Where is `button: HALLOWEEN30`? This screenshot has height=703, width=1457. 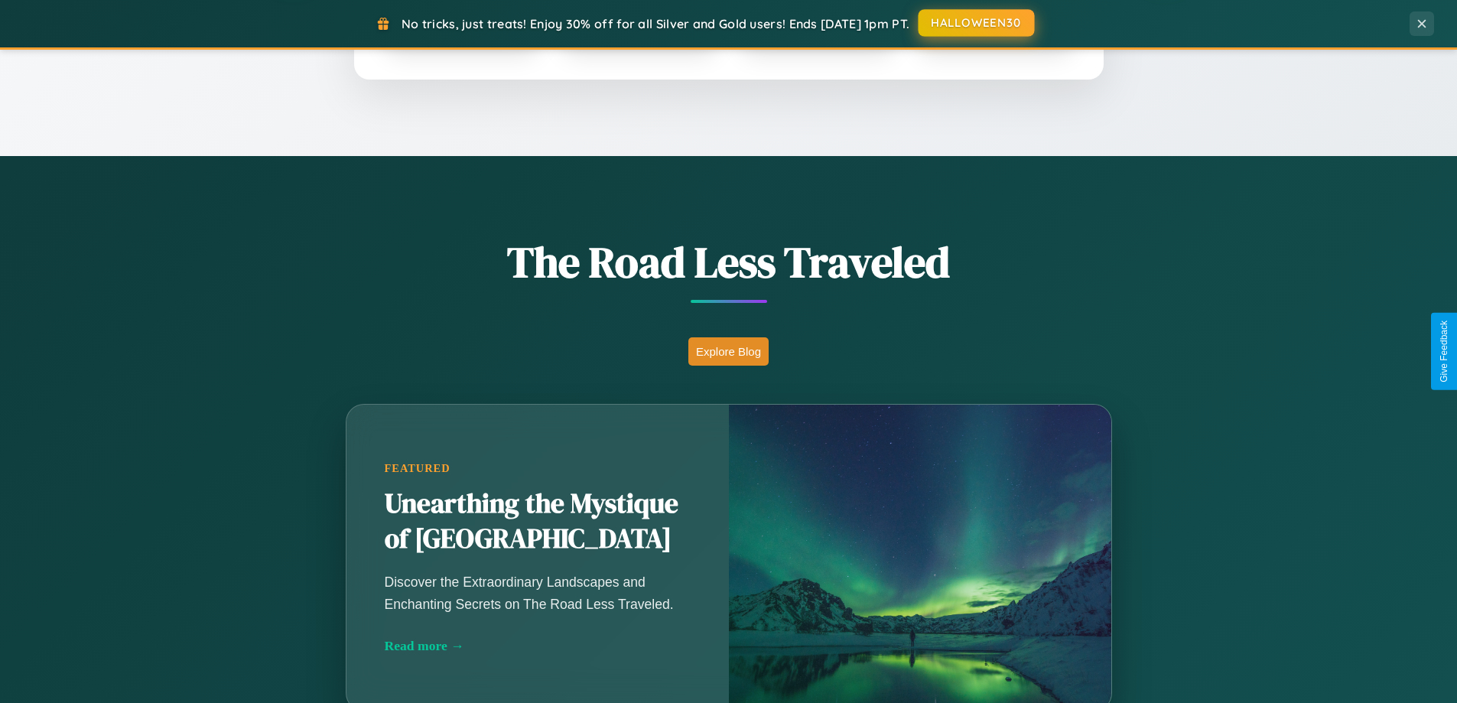
button: HALLOWEEN30 is located at coordinates (977, 23).